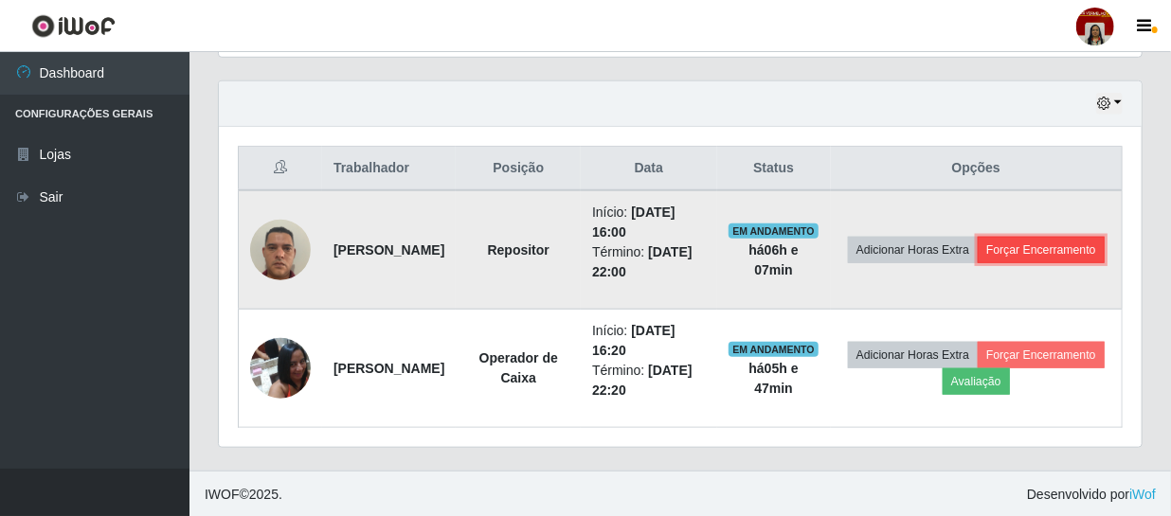 This screenshot has width=1171, height=516. What do you see at coordinates (222, 495) in the screenshot?
I see `span: IWOF` at bounding box center [222, 495].